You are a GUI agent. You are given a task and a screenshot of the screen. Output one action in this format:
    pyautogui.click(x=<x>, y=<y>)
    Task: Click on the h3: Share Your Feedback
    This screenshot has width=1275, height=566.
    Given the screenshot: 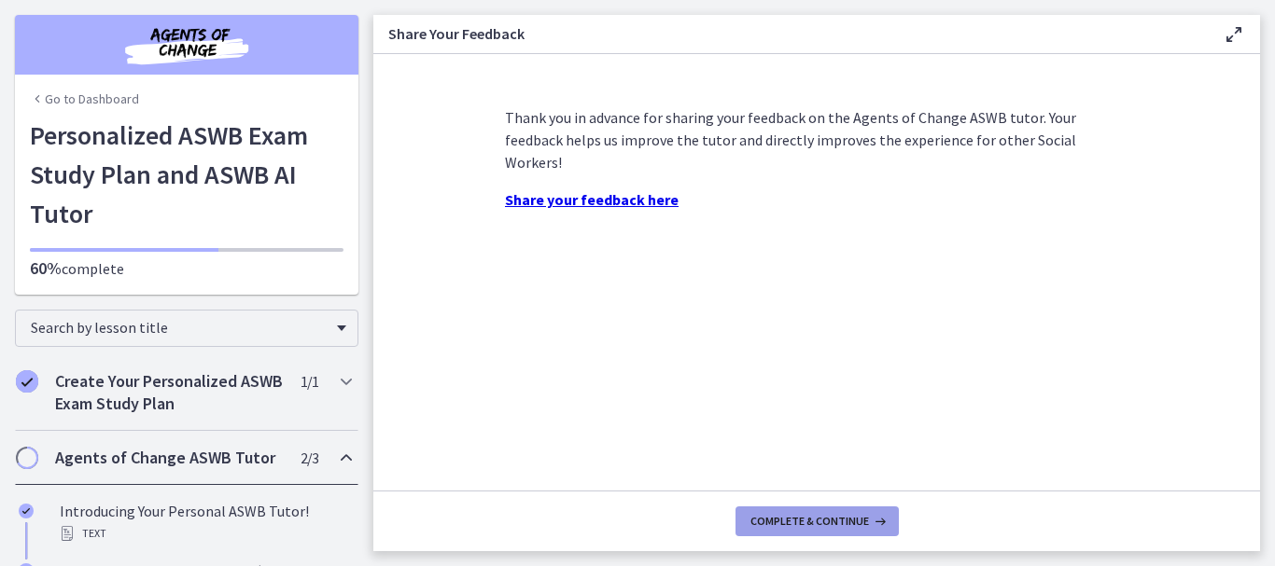 What is the action you would take?
    pyautogui.click(x=790, y=34)
    